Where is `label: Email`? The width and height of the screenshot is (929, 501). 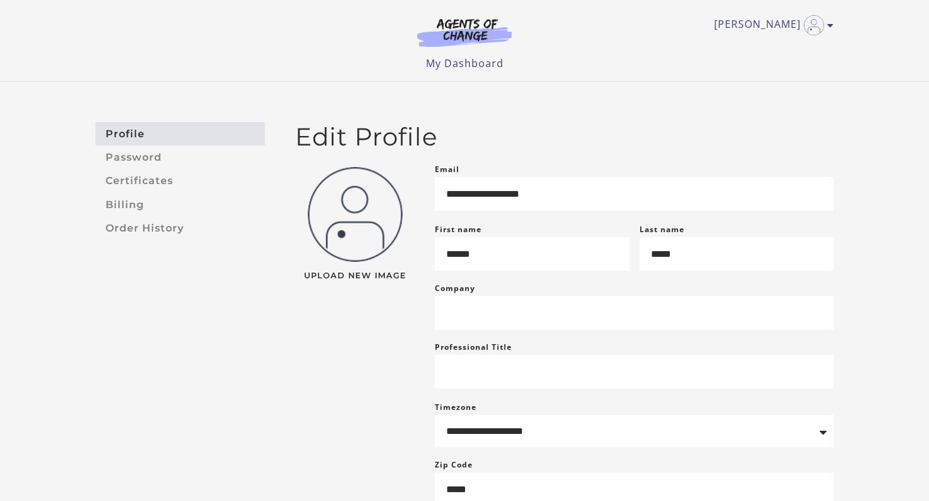 label: Email is located at coordinates (447, 169).